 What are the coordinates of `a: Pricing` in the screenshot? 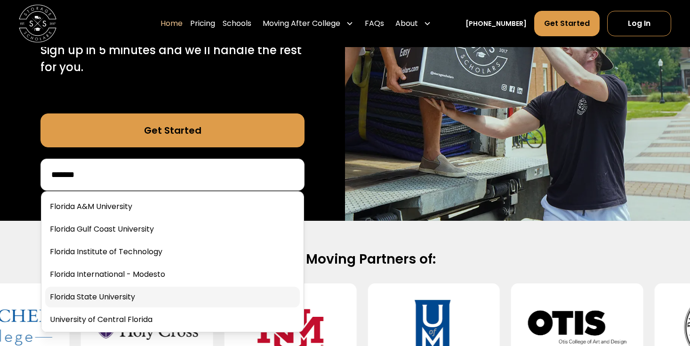 It's located at (202, 24).